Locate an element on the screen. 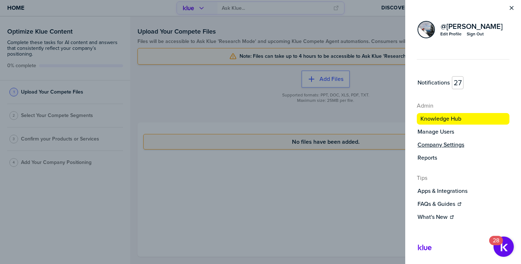  button: Sign Out is located at coordinates (475, 34).